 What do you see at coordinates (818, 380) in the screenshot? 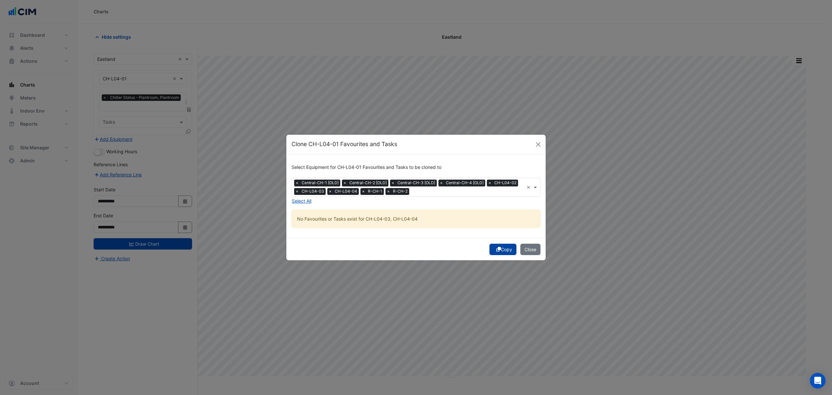
I see `div: Open Intercom Messenger` at bounding box center [818, 380].